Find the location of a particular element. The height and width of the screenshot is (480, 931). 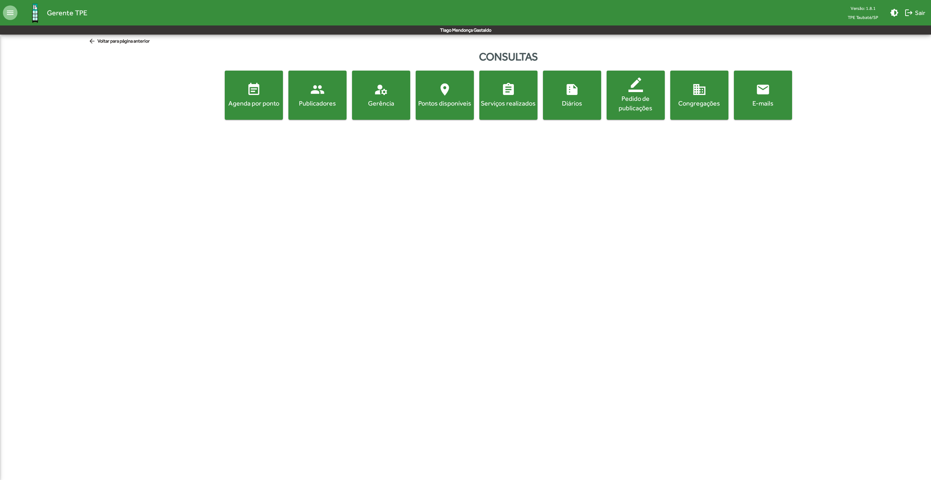

span: TPE Taubaté/SP is located at coordinates (863, 17).